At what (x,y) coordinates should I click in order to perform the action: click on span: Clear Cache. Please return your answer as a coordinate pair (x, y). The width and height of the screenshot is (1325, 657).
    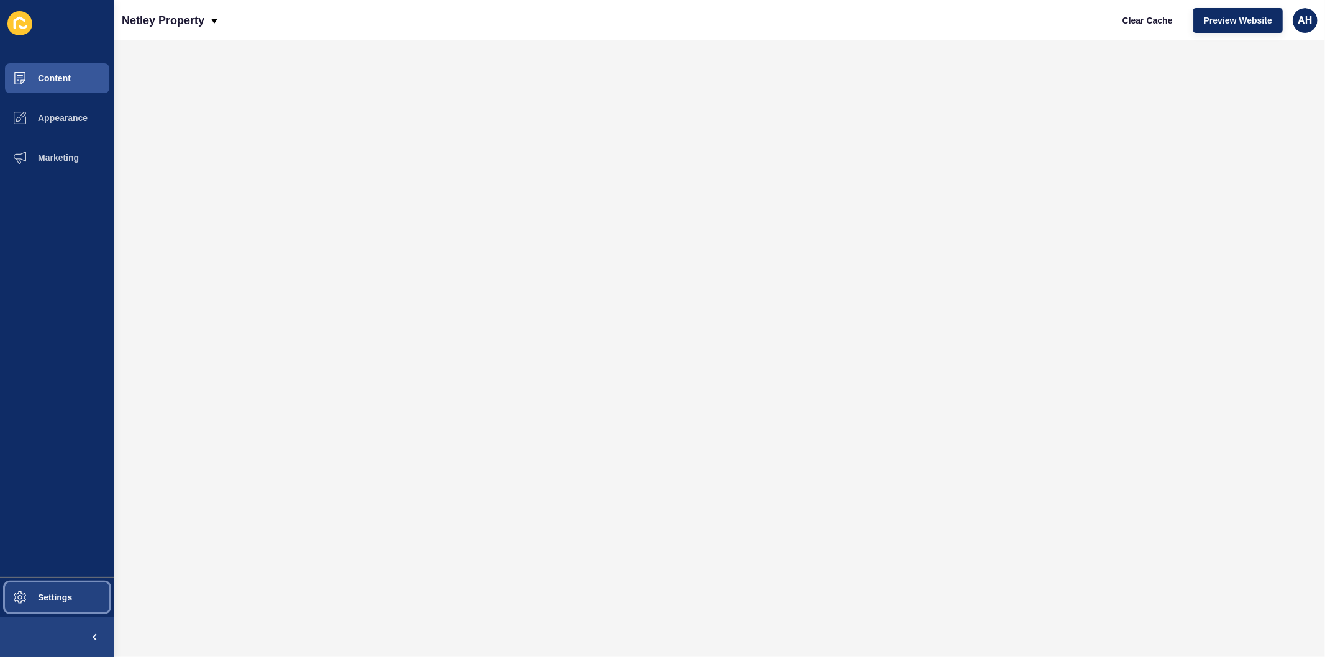
    Looking at the image, I should click on (1147, 20).